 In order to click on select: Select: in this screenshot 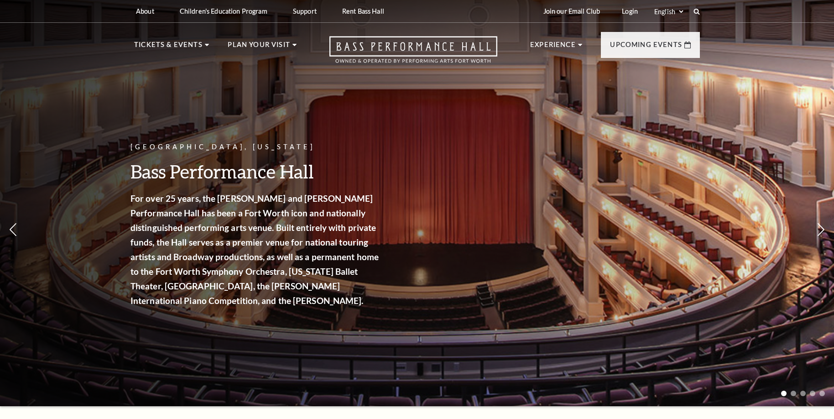, I will do `click(668, 11)`.